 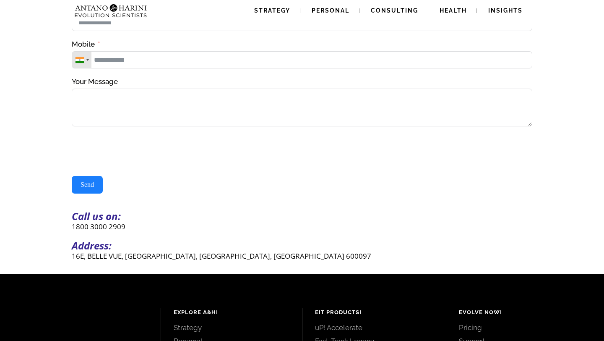 What do you see at coordinates (86, 44) in the screenshot?
I see `label: Mobile` at bounding box center [86, 44].